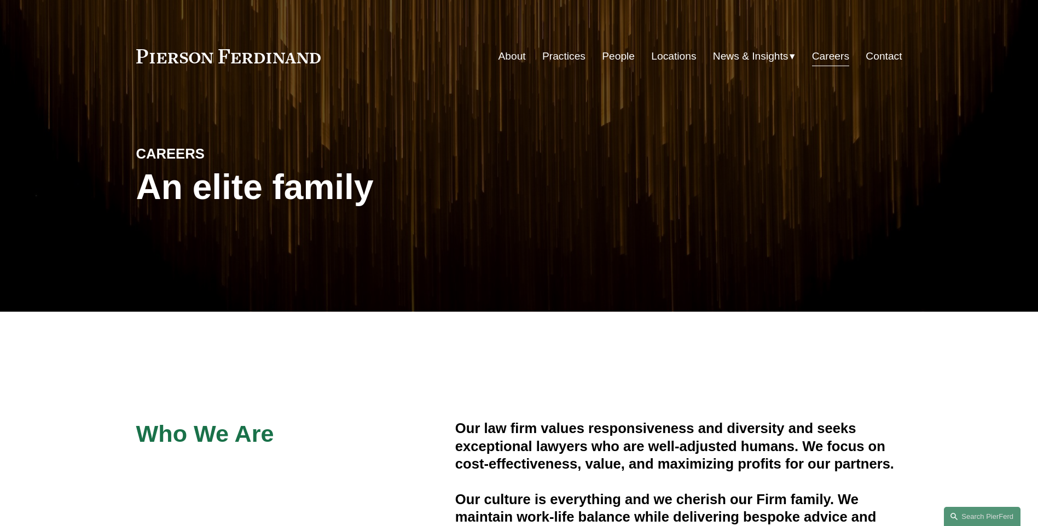 The image size is (1038, 526). I want to click on a: Careers, so click(831, 56).